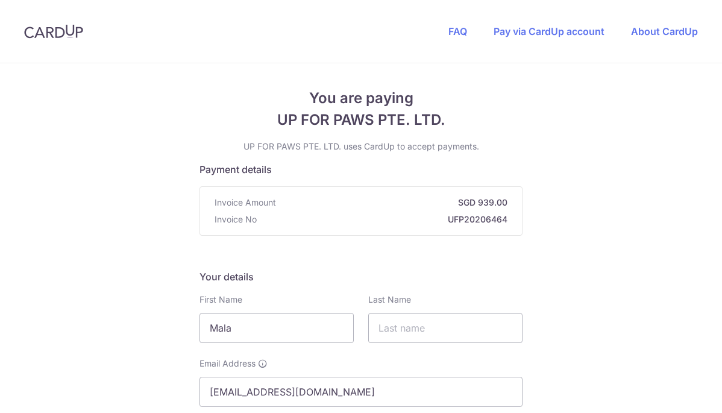  Describe the element at coordinates (394, 202) in the screenshot. I see `strong: SGD 939.00` at that location.